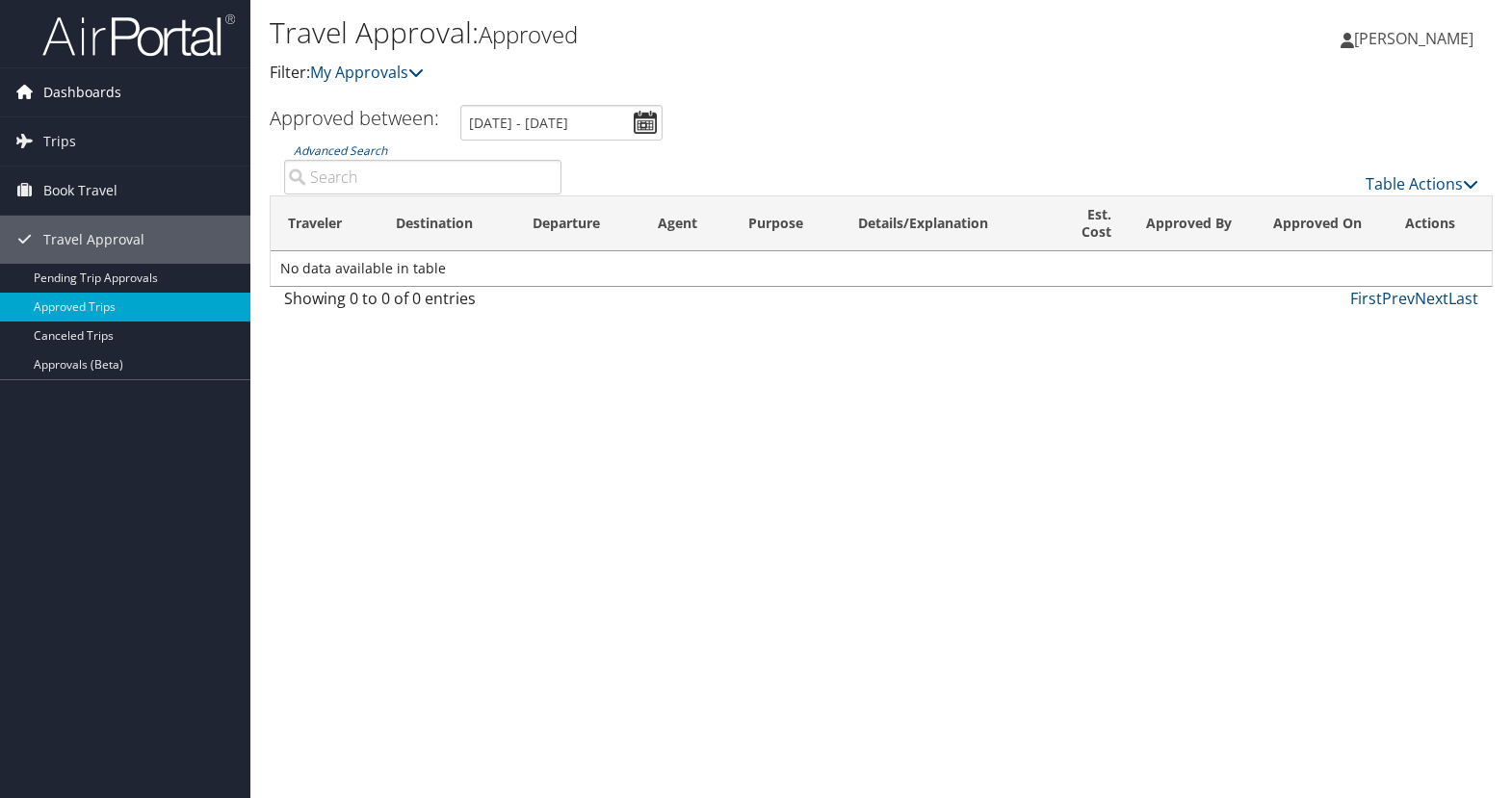  Describe the element at coordinates (1086, 223) in the screenshot. I see `th: Est. Cost: activate to sort column ascending` at that location.